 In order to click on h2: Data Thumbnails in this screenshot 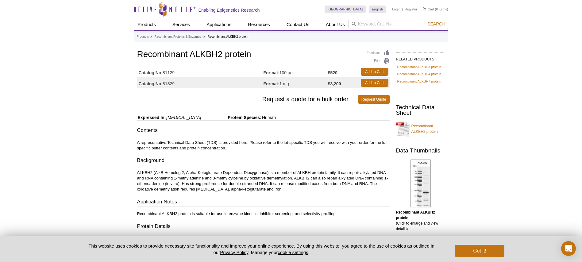, I will do `click(420, 151)`.